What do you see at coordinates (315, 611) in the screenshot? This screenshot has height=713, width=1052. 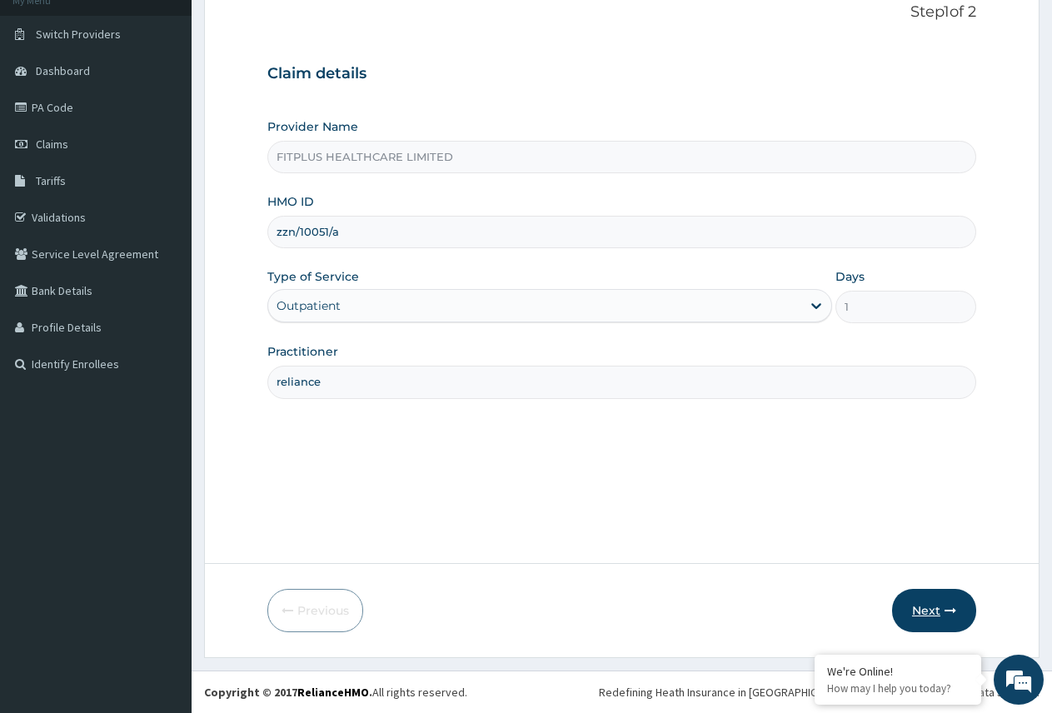 I see `button: Previous` at bounding box center [315, 611].